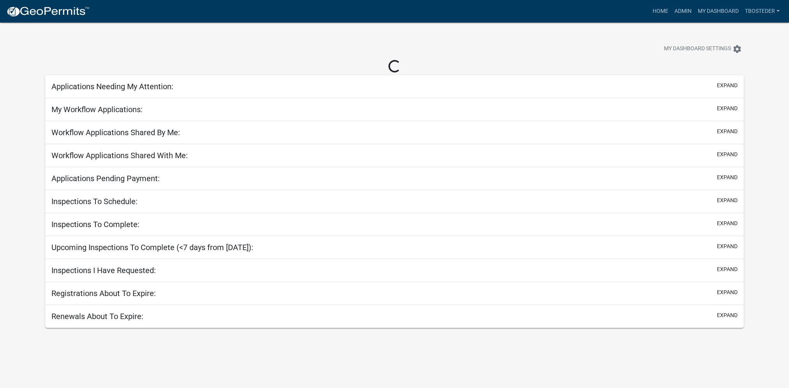  What do you see at coordinates (104, 294) in the screenshot?
I see `h5: Registrations About To Expire:` at bounding box center [104, 294].